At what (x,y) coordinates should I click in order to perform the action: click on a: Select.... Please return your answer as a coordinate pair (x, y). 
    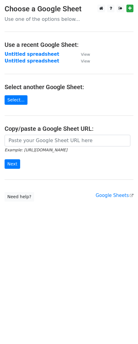
    Looking at the image, I should click on (16, 100).